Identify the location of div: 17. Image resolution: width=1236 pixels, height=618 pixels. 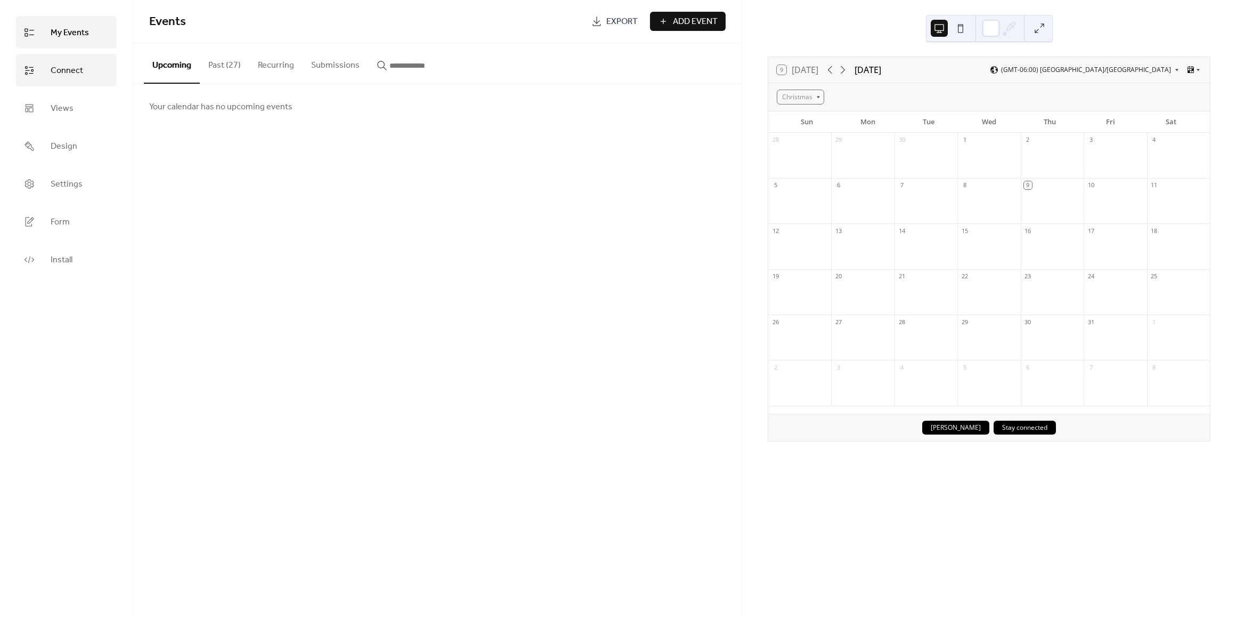
(1091, 230).